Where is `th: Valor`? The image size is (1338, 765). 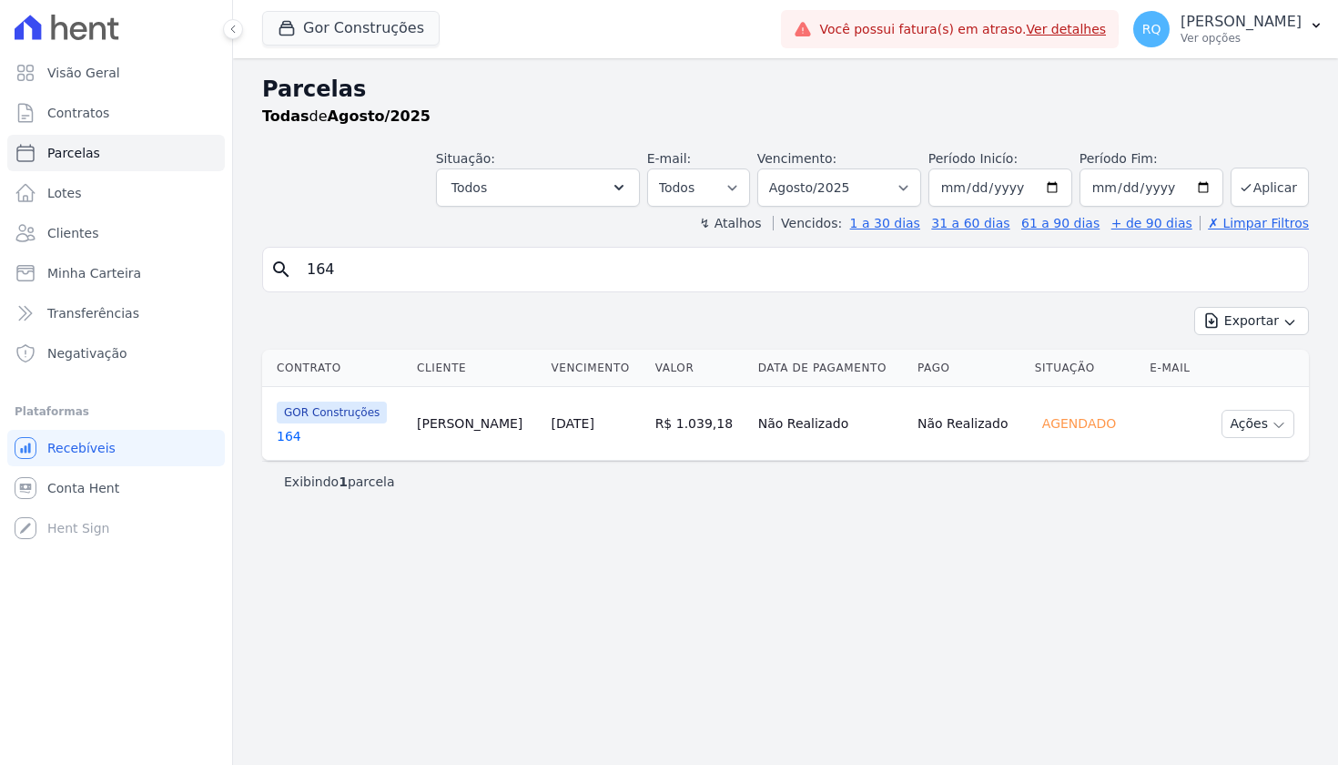
th: Valor is located at coordinates (699, 368).